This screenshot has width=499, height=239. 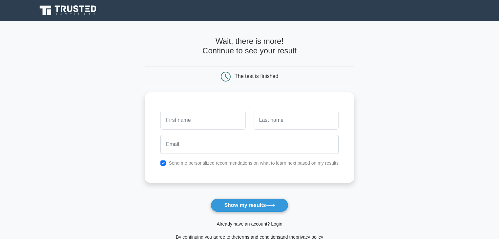 What do you see at coordinates (203, 120) in the screenshot?
I see `input: First name` at bounding box center [203, 120].